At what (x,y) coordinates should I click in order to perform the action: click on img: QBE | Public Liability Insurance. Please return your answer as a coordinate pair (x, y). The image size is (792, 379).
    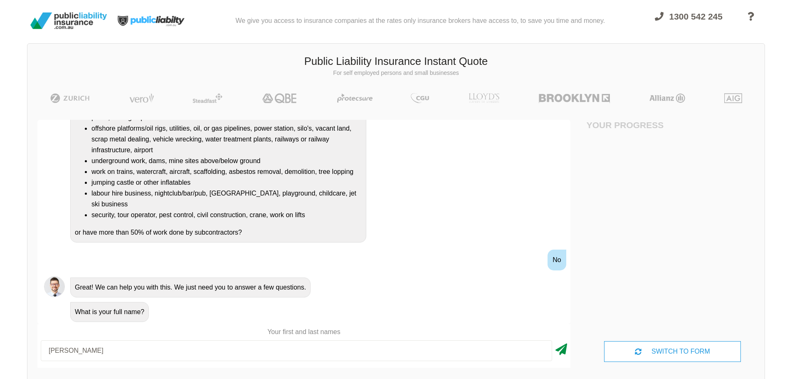
    Looking at the image, I should click on (280, 98).